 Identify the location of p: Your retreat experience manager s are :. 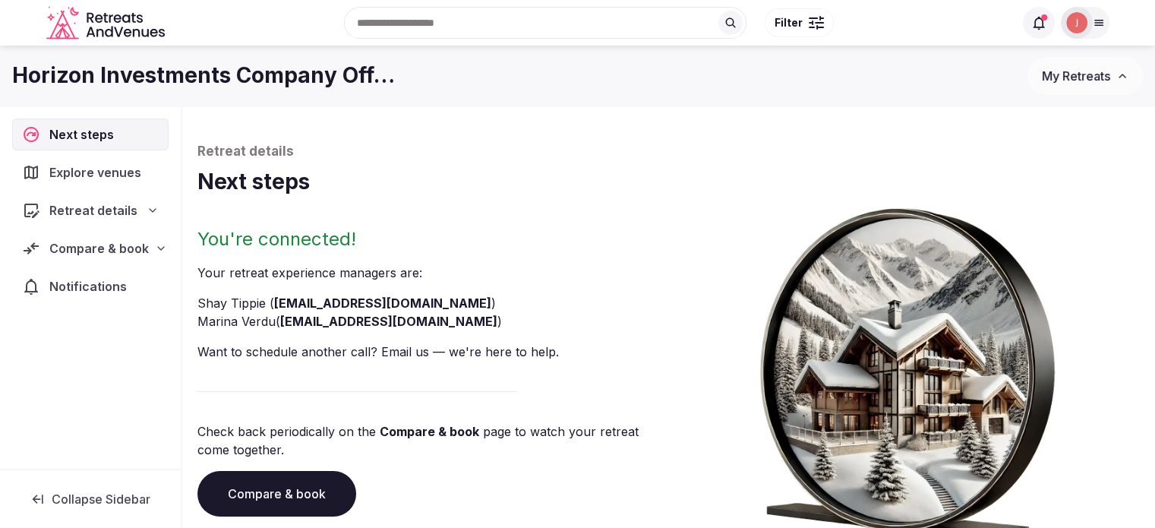
(430, 273).